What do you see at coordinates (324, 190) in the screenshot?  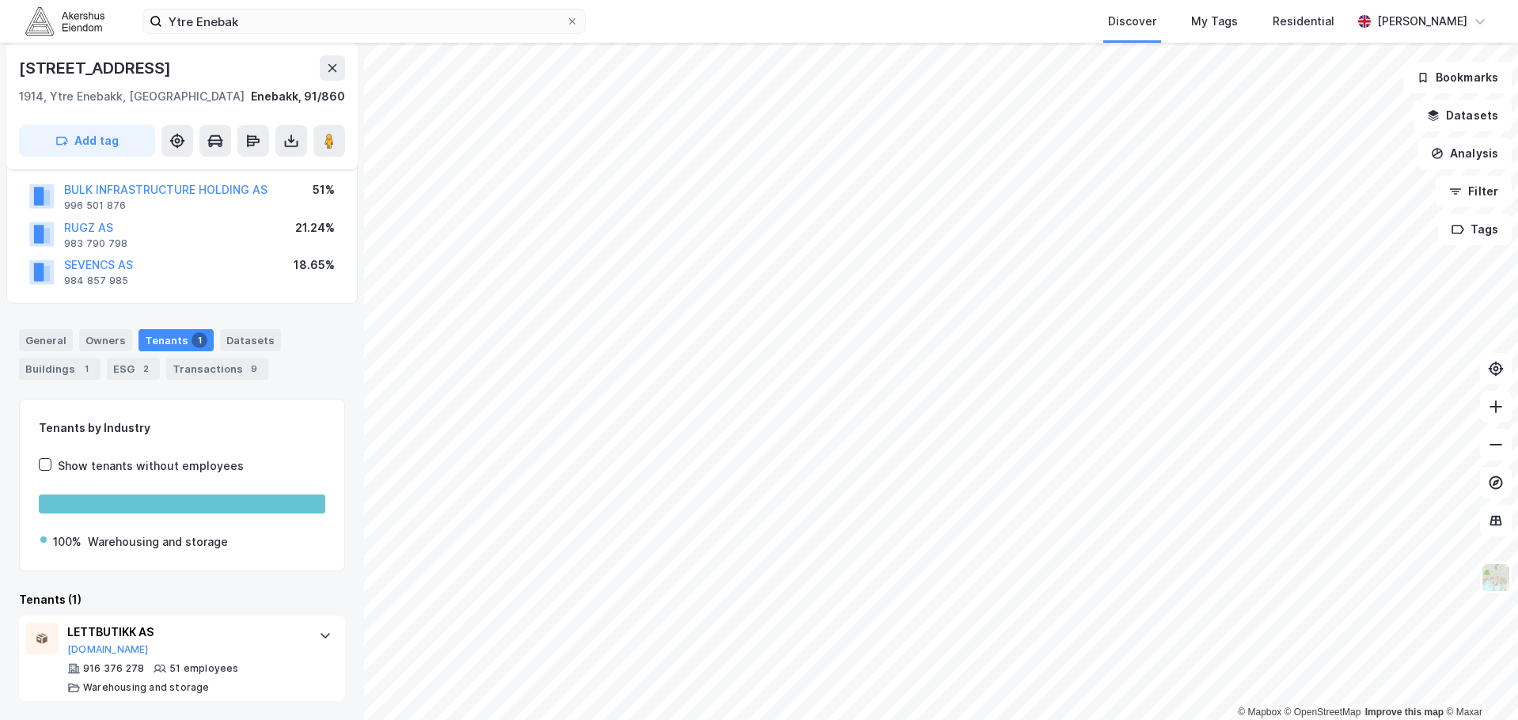 I see `div: 51%` at bounding box center [324, 190].